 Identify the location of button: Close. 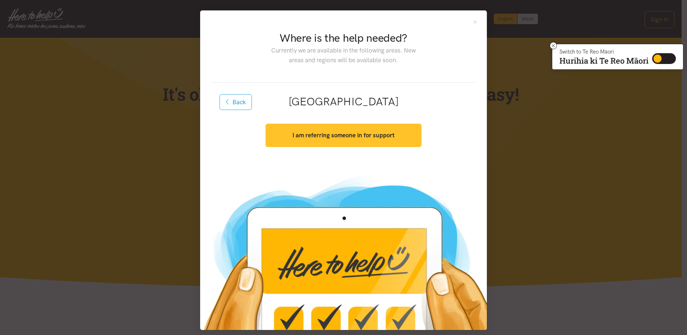
(475, 22).